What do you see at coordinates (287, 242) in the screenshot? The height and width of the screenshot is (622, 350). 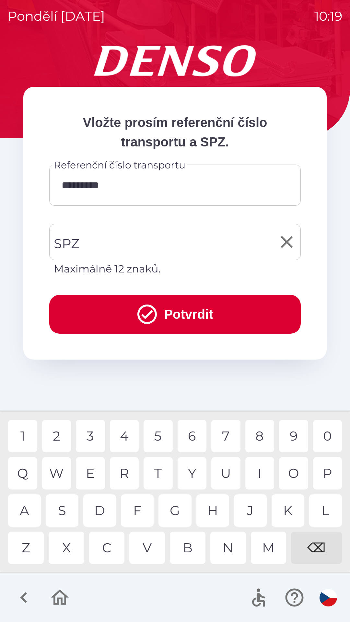 I see `button: Clear` at bounding box center [287, 242].